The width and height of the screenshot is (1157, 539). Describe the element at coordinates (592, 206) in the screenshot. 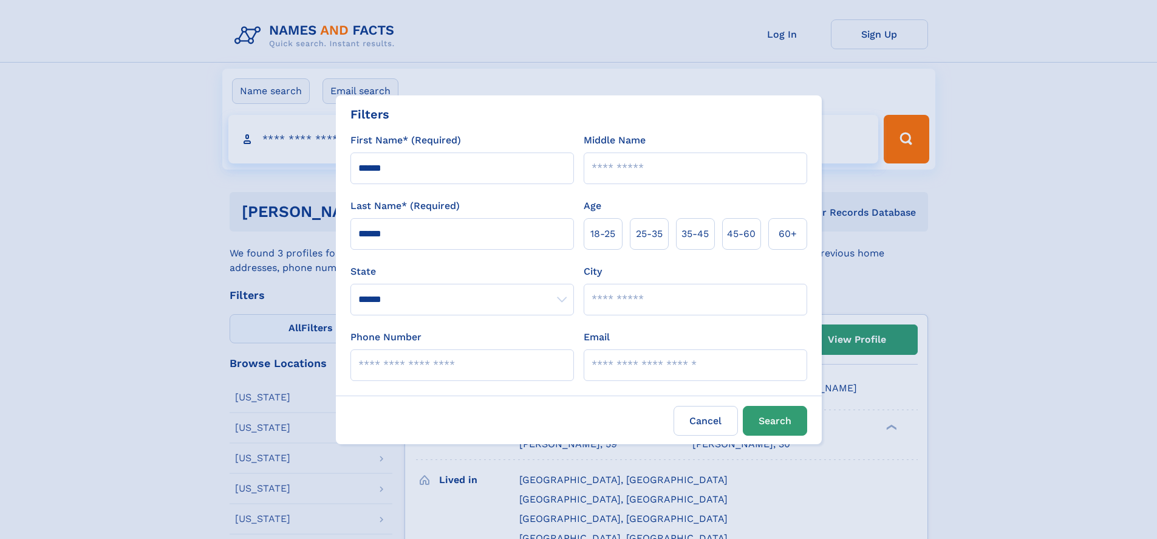

I see `label: Age` at that location.